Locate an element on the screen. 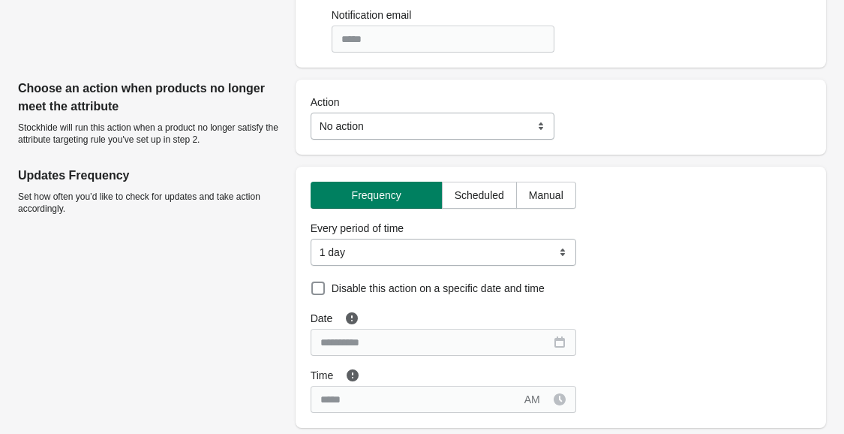 This screenshot has width=844, height=434. p: Stockhide will run this action when a product no longer satisfy the attribute targeting rule you'... is located at coordinates (151, 134).